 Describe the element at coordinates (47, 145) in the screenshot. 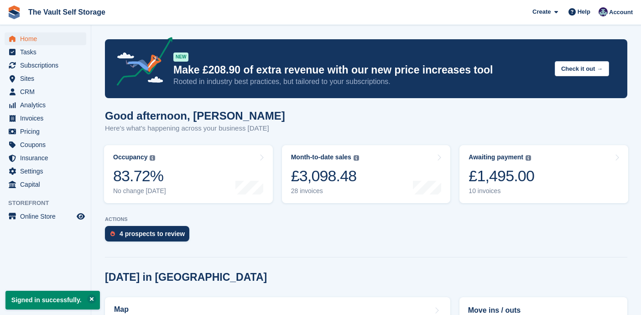

I see `span: Coupons` at that location.